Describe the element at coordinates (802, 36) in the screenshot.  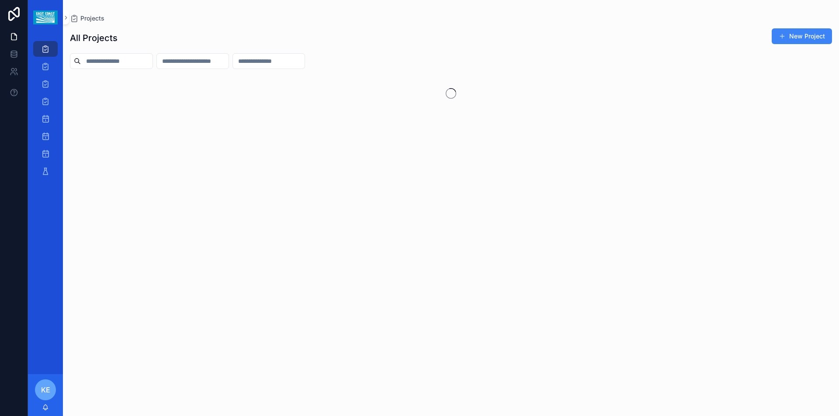
I see `a: New Project` at that location.